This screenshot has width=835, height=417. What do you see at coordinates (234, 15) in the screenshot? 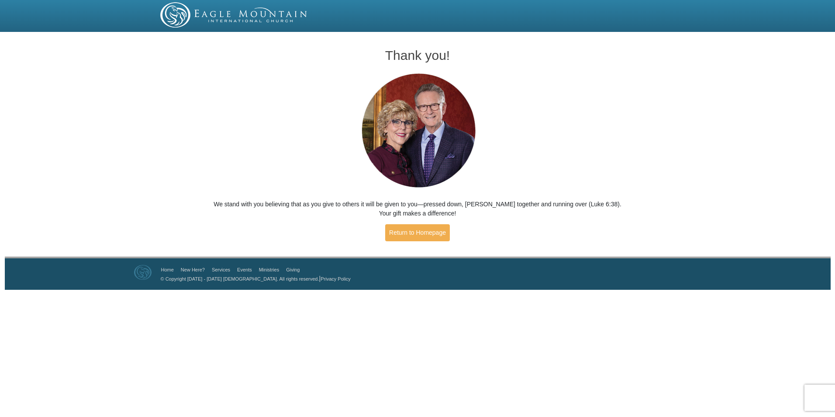
I see `img: EMIC` at bounding box center [234, 15].